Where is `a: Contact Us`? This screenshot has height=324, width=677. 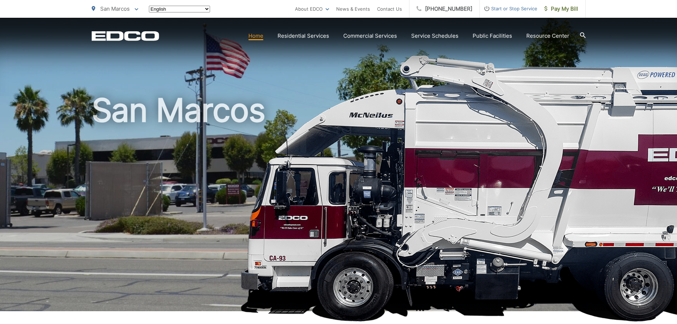
a: Contact Us is located at coordinates (390, 9).